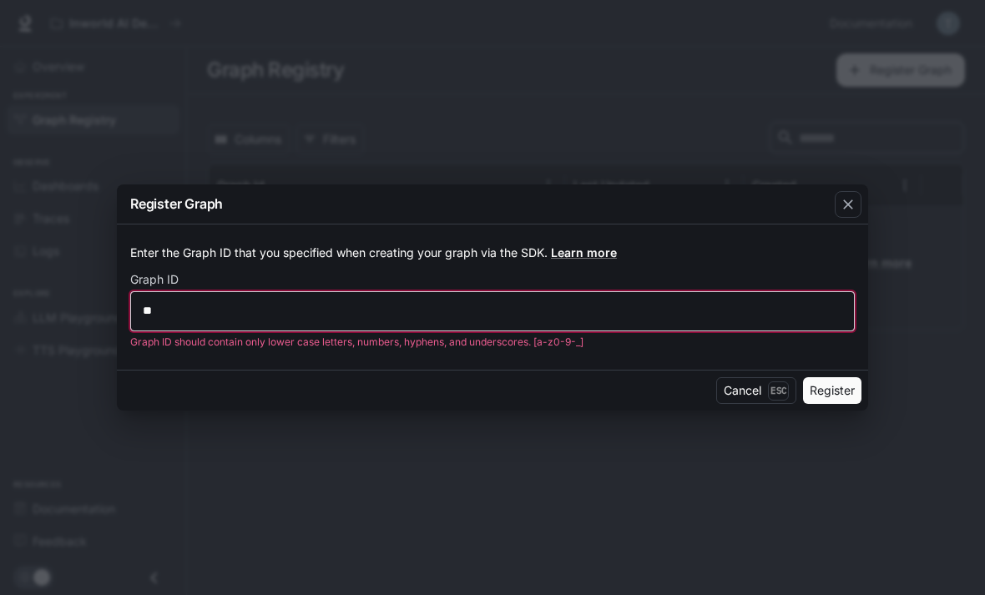 This screenshot has height=595, width=985. Describe the element at coordinates (778, 391) in the screenshot. I see `p: Esc` at that location.